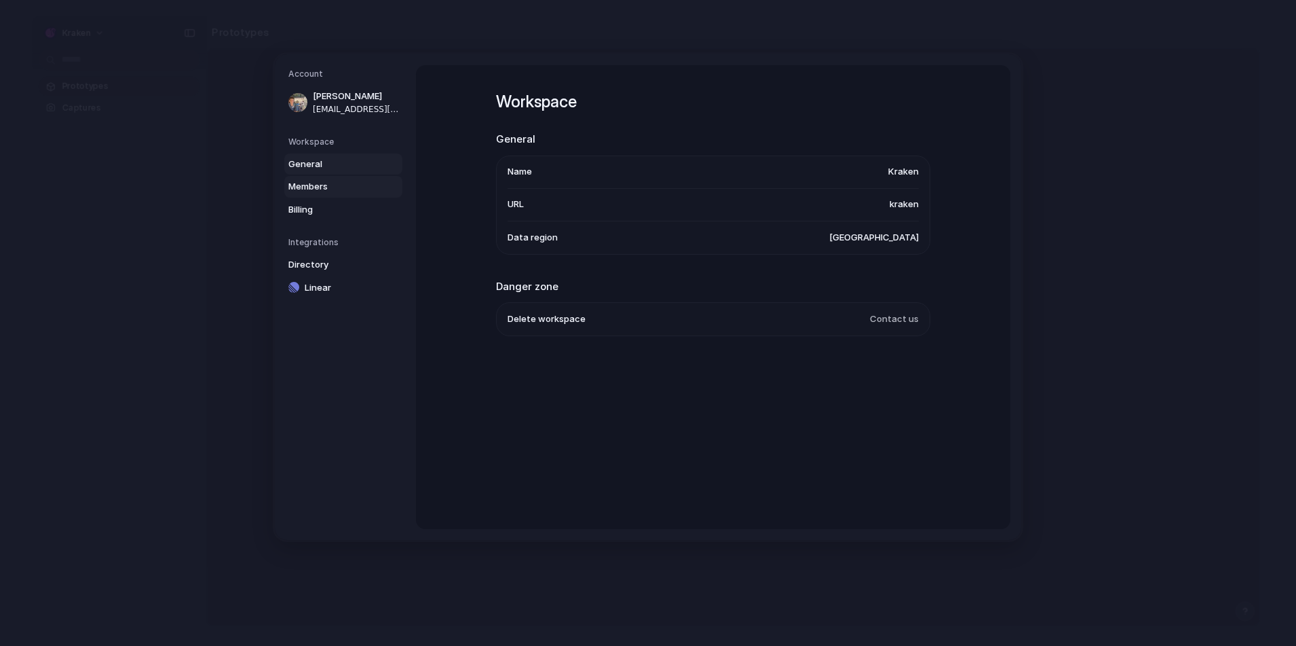  What do you see at coordinates (332, 187) in the screenshot?
I see `span: Members` at bounding box center [332, 187].